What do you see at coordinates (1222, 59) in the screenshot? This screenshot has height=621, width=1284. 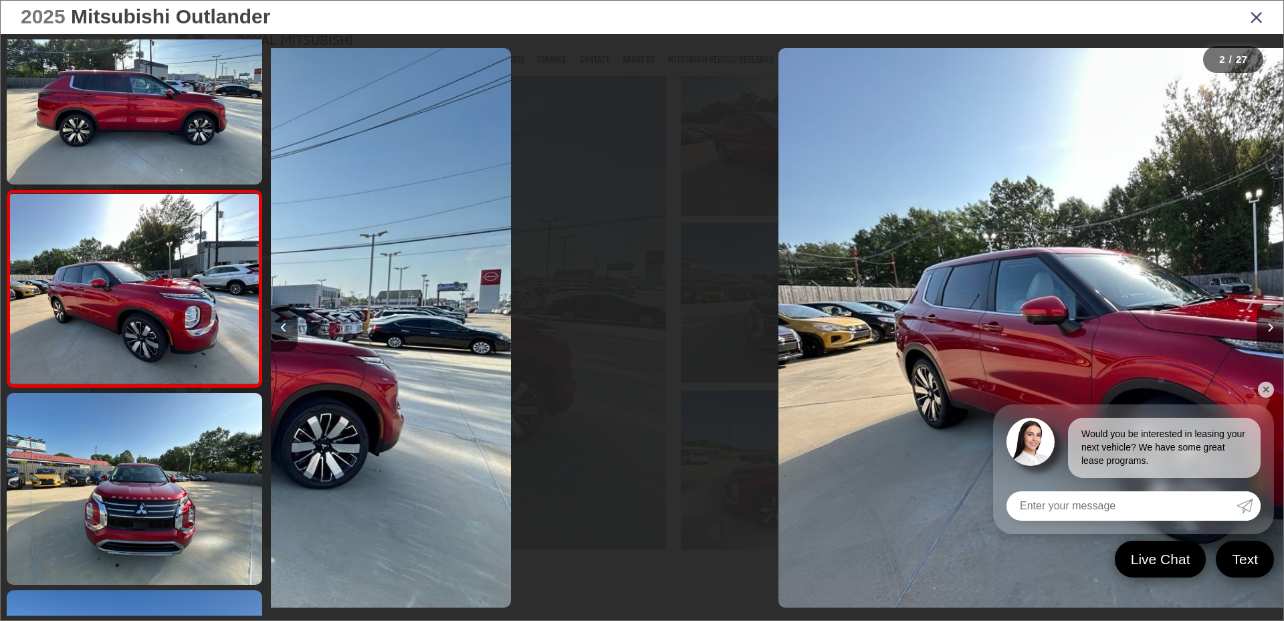 I see `span: 2` at bounding box center [1222, 59].